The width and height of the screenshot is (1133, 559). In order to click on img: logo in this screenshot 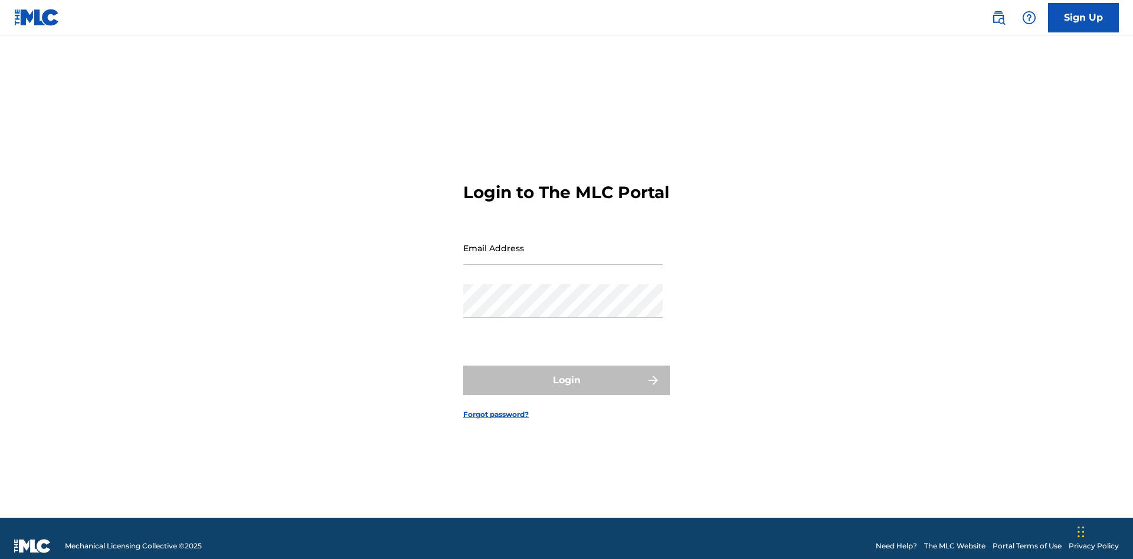, I will do `click(32, 546)`.